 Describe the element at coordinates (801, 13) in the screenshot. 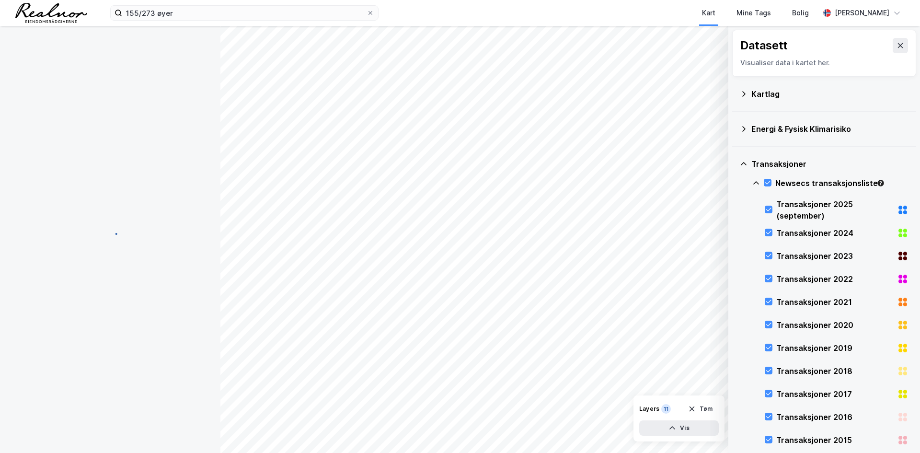

I see `div: Bolig` at that location.